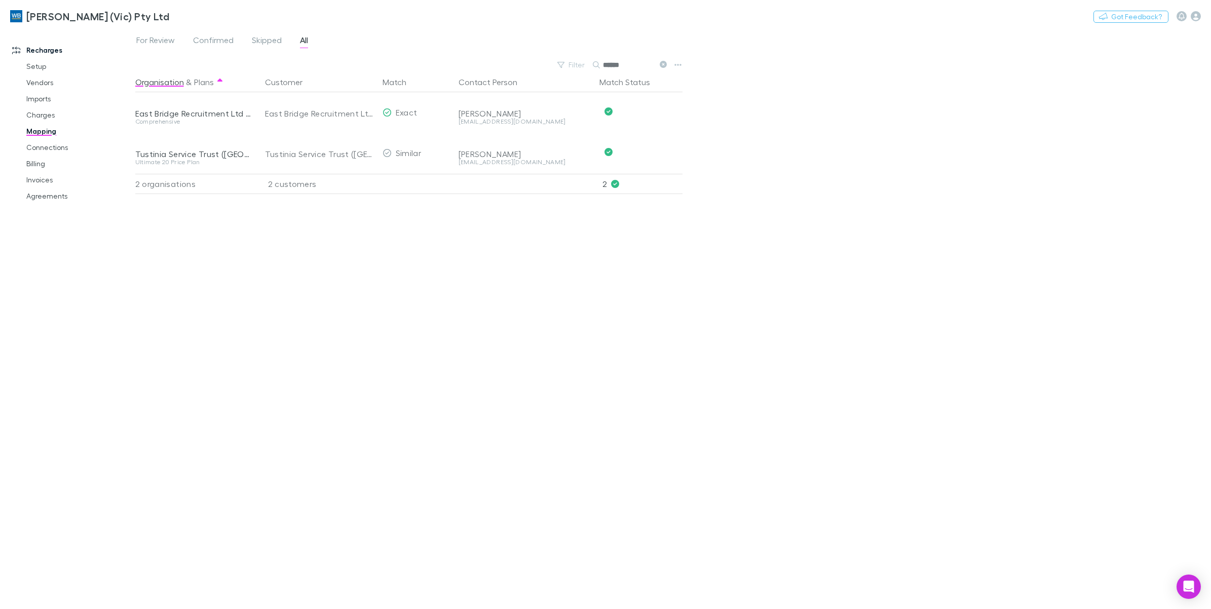 The image size is (1211, 609). I want to click on div: Comprehensive, so click(194, 122).